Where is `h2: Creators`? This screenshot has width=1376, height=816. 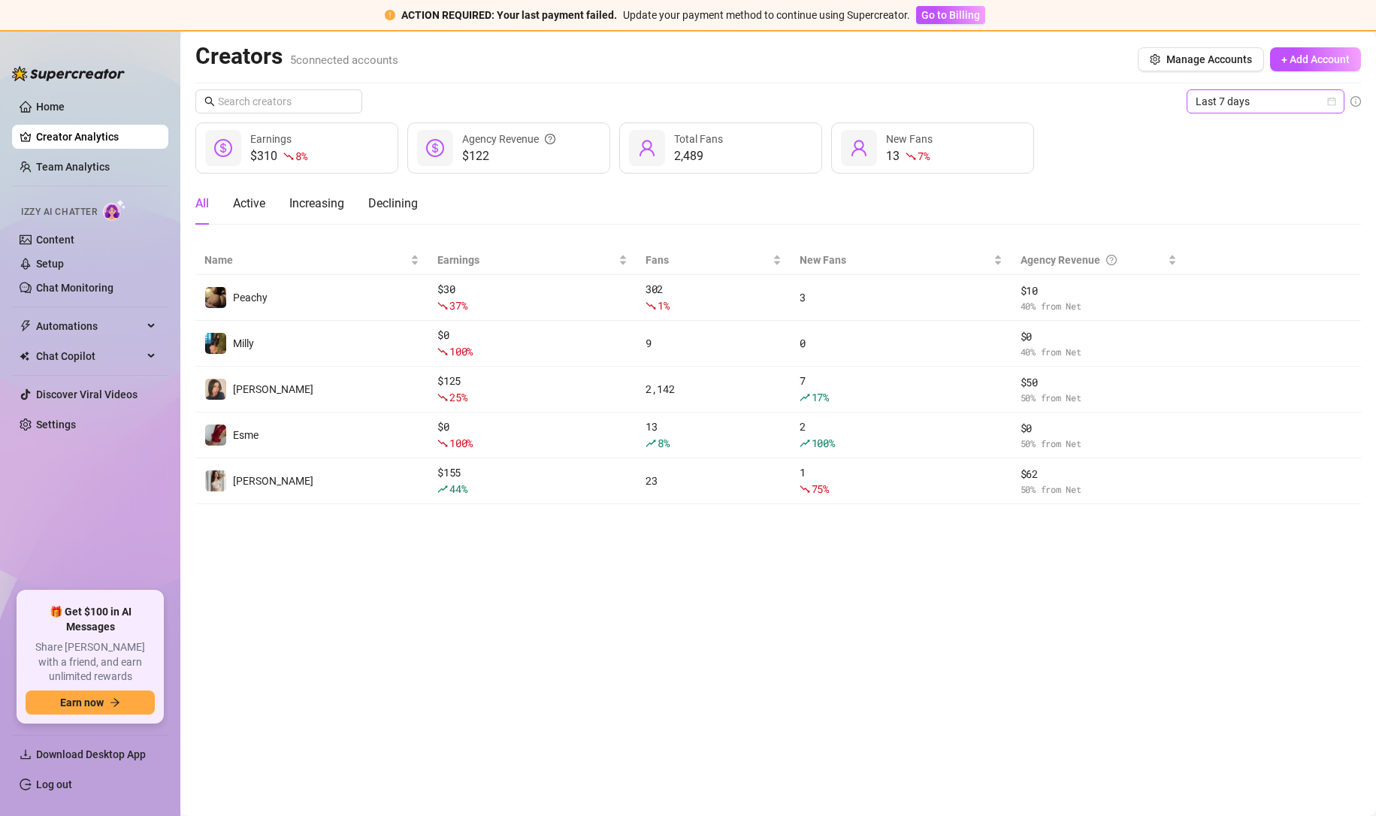 h2: Creators is located at coordinates (297, 56).